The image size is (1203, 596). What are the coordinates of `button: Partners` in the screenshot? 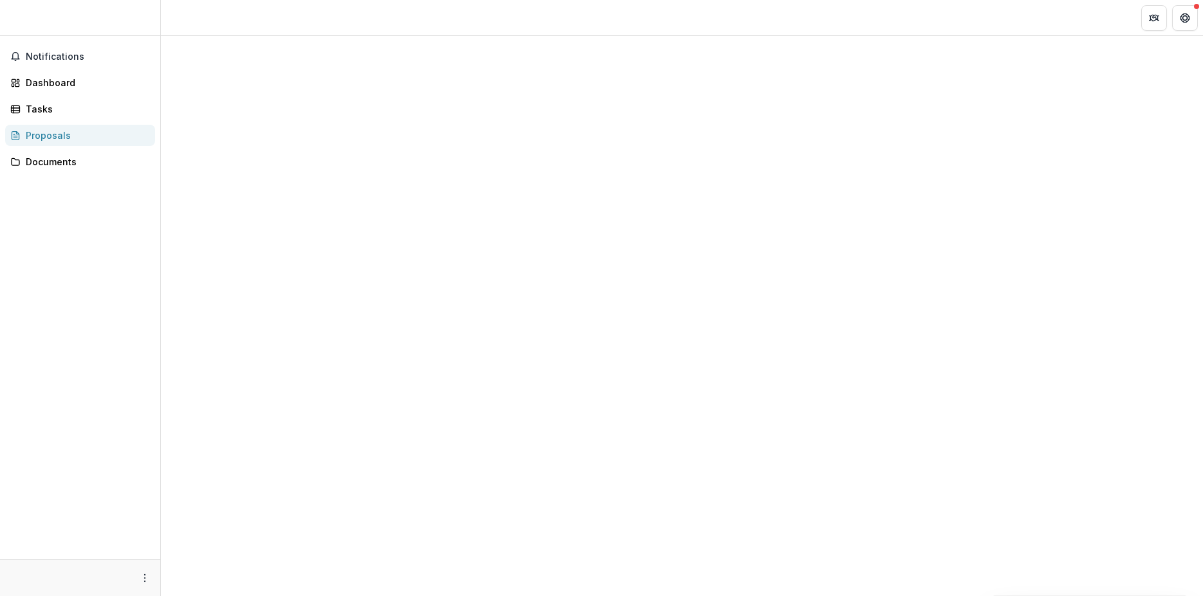 It's located at (1154, 18).